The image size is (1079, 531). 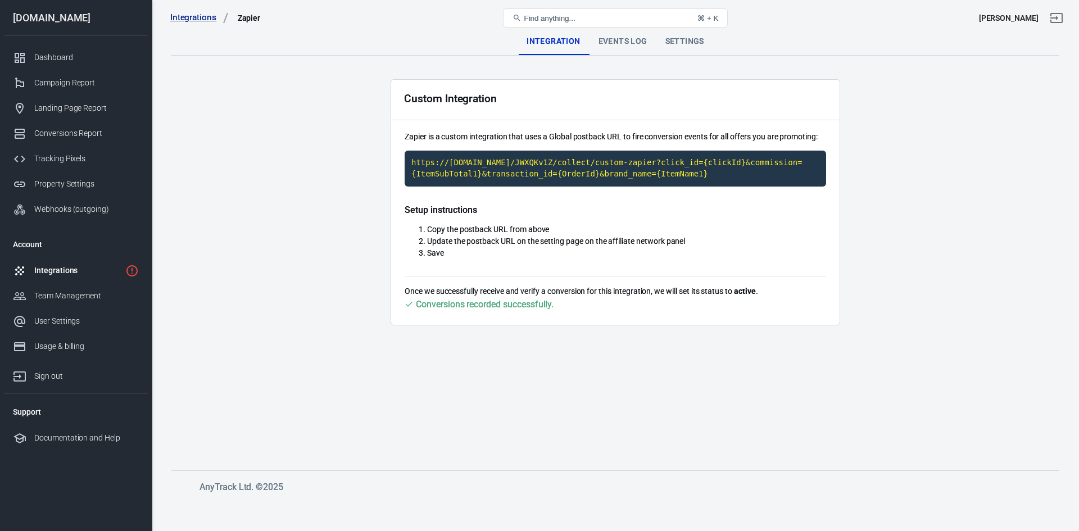 I want to click on div: Webhooks (outgoing), so click(x=87, y=209).